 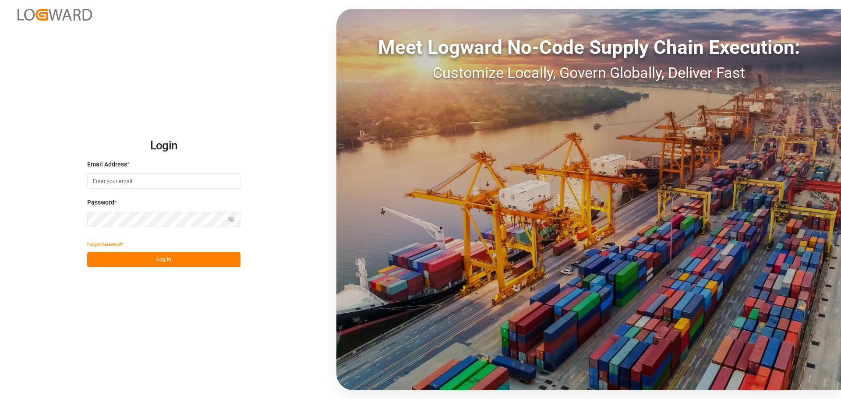 I want to click on button: Forgot Password?, so click(x=105, y=244).